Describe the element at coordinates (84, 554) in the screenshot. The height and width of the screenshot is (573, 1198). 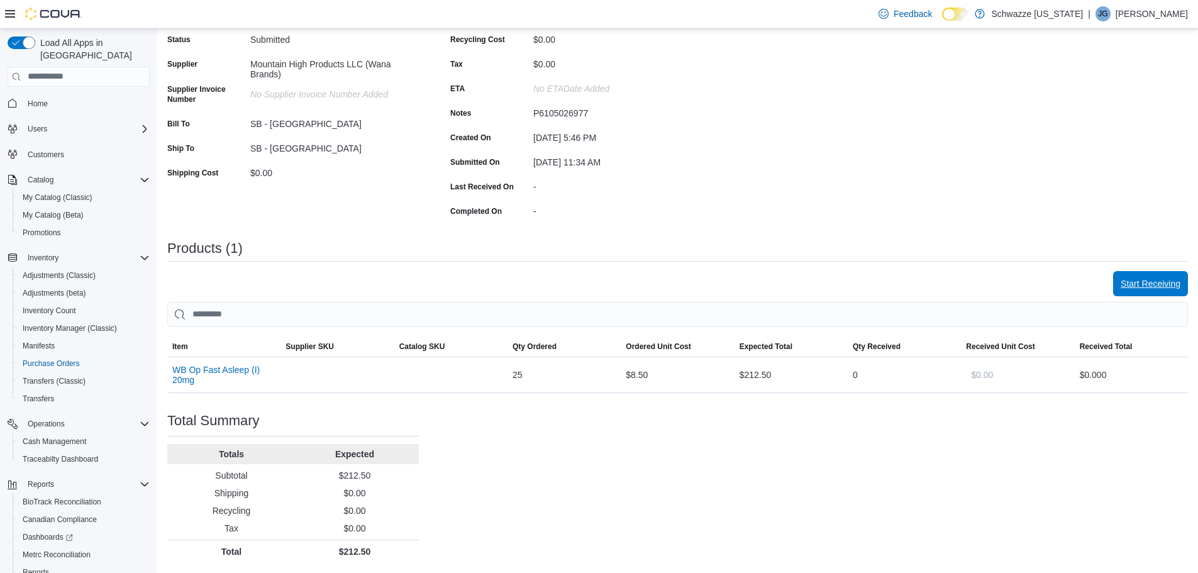
I see `button: Metrc Reconciliation` at that location.